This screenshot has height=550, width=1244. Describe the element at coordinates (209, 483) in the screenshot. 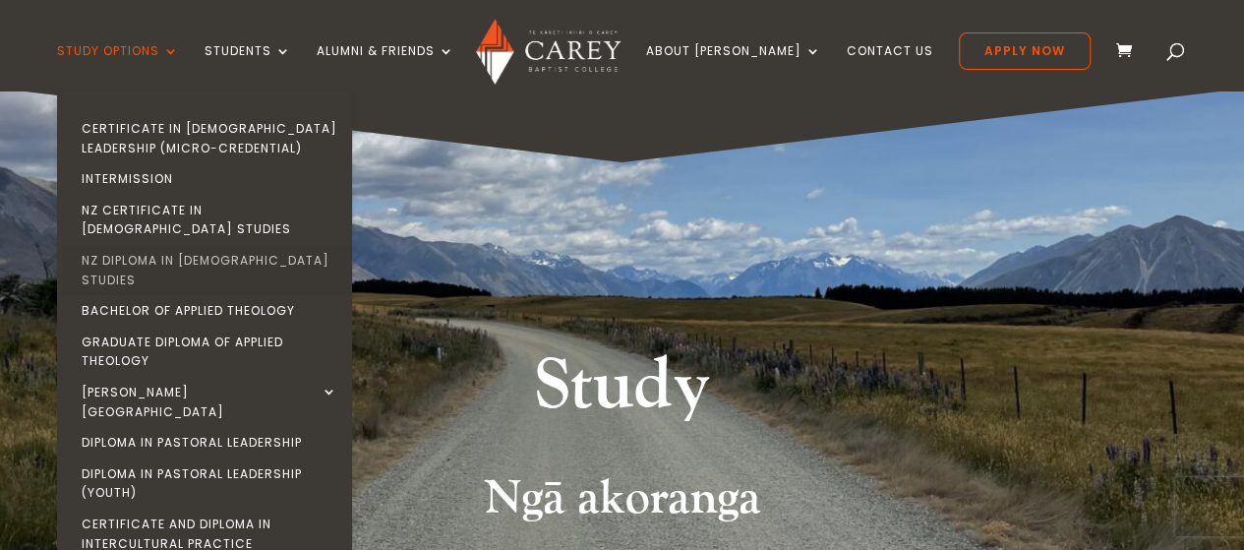

I see `a: Diploma in Pastoral Leadership (Youth)` at that location.